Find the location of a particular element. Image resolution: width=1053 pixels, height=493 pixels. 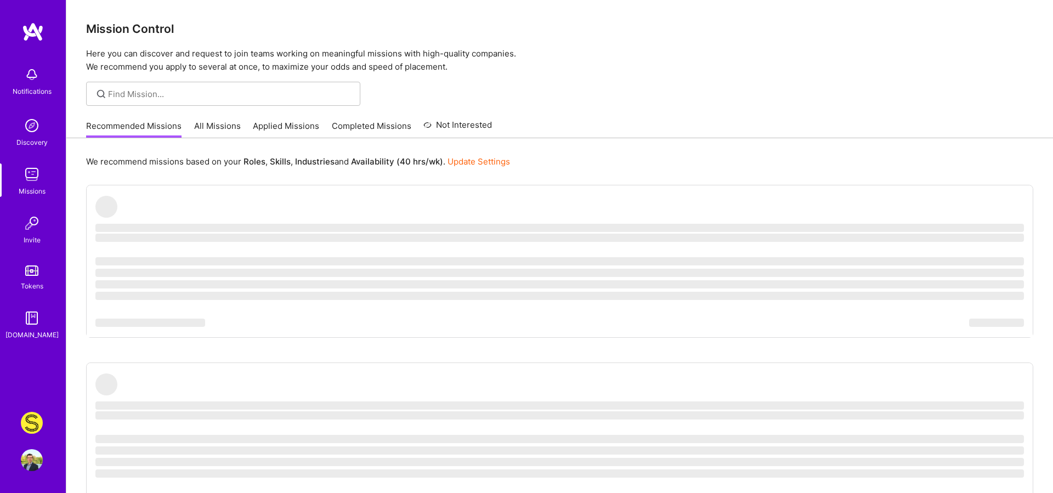

i: icon SearchGrey is located at coordinates (101, 94).